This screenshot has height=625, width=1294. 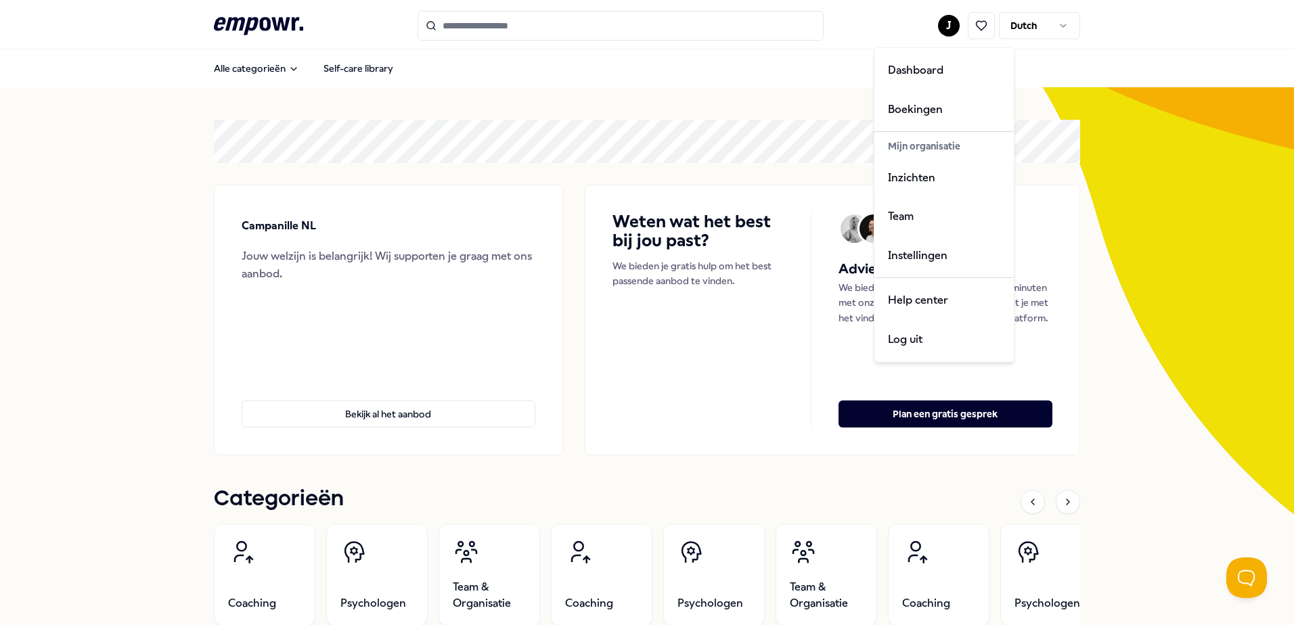 I want to click on a: Instellingen, so click(x=944, y=256).